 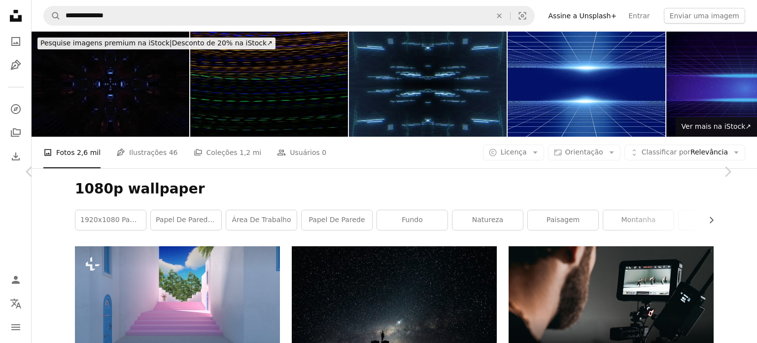 What do you see at coordinates (16, 65) in the screenshot?
I see `a: Ilustrações` at bounding box center [16, 65].